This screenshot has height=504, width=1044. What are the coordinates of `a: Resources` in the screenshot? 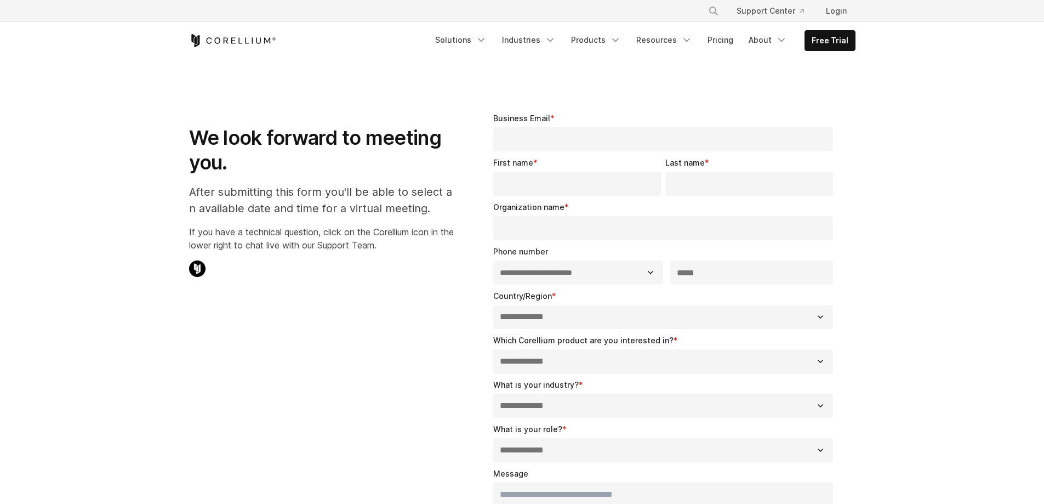 It's located at (664, 40).